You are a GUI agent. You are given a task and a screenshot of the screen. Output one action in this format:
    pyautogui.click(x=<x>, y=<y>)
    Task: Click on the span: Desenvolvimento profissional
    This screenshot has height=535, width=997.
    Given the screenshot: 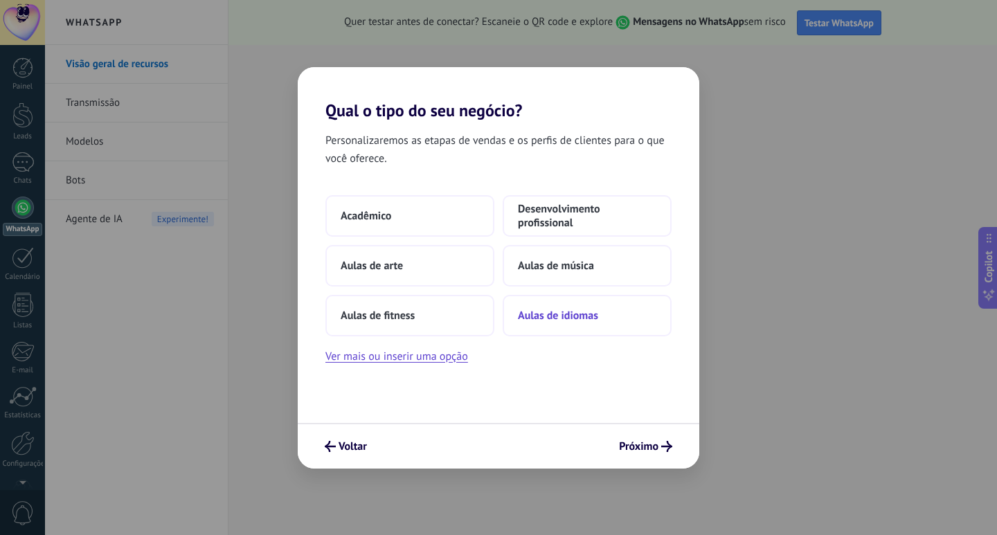 What is the action you would take?
    pyautogui.click(x=587, y=216)
    